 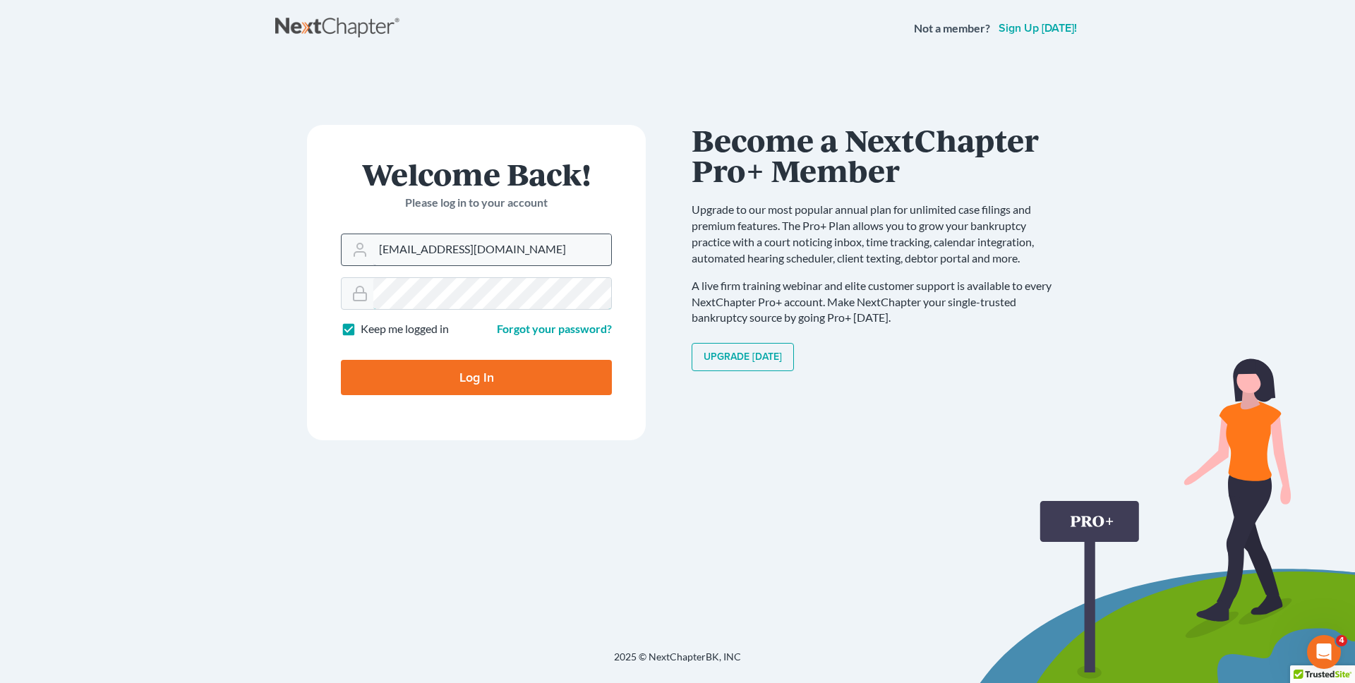 What do you see at coordinates (476, 378) in the screenshot?
I see `input: Log In` at bounding box center [476, 378].